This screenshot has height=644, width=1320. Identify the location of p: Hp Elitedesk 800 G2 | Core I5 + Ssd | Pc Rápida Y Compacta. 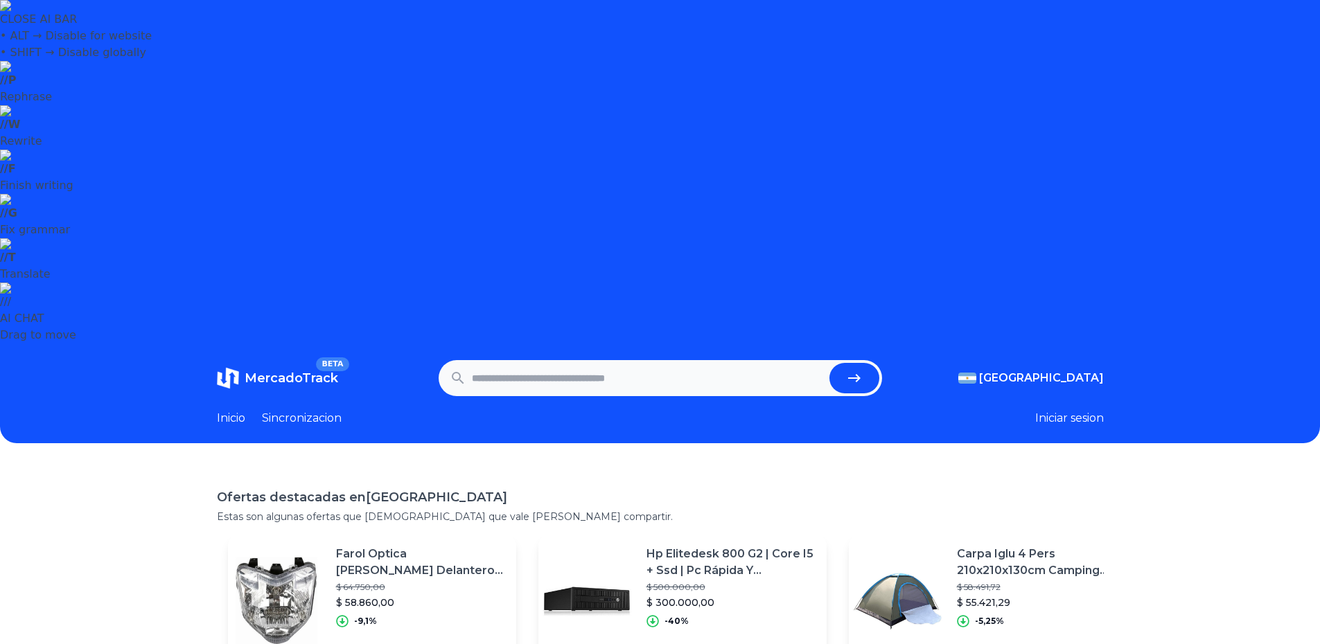
(731, 563).